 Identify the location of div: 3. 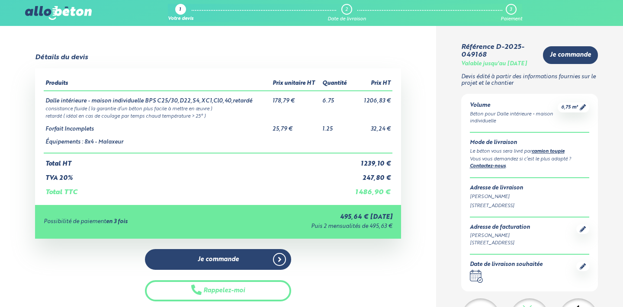
(510, 10).